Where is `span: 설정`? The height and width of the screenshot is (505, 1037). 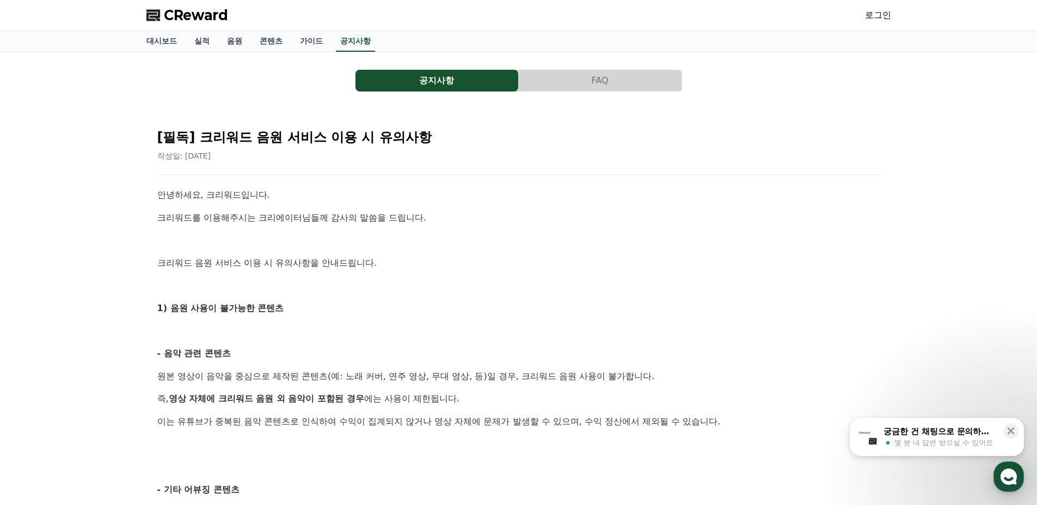
span: 설정 is located at coordinates (175, 366).